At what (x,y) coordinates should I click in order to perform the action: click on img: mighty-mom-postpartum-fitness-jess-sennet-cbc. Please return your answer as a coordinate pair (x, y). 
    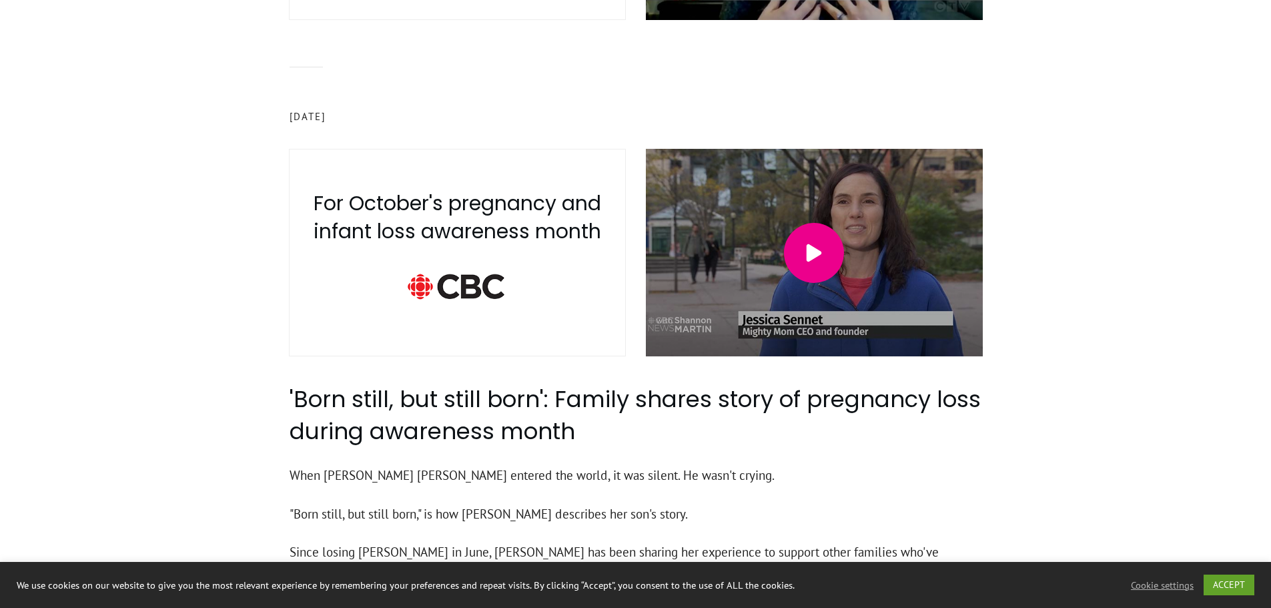
    Looking at the image, I should click on (457, 286).